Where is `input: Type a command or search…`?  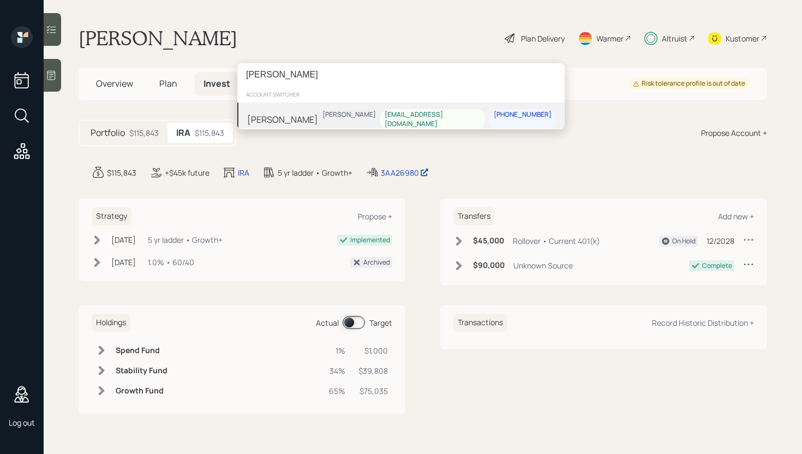
input: Type a command or search… is located at coordinates (401, 75).